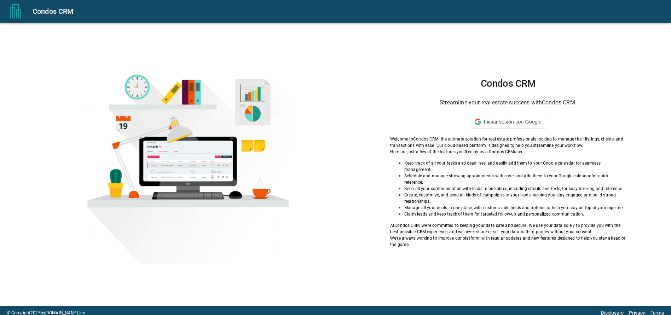 This screenshot has width=671, height=315. What do you see at coordinates (515, 179) in the screenshot?
I see `p: Schedule and manage showing appointments with ease, and add them to your Google calendar for quic...` at bounding box center [515, 179].